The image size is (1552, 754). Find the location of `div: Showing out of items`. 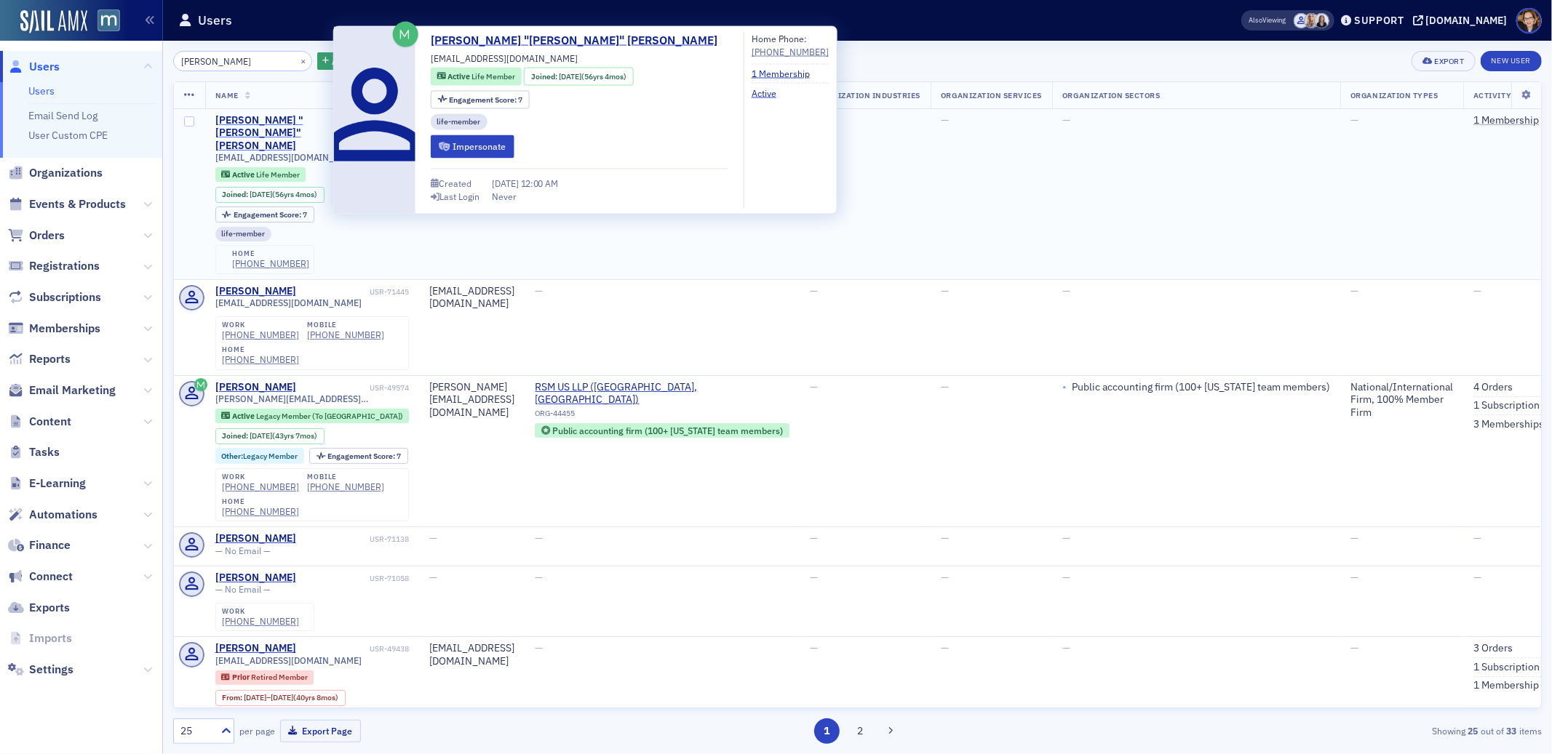

div: Showing out of items is located at coordinates (1318, 731).